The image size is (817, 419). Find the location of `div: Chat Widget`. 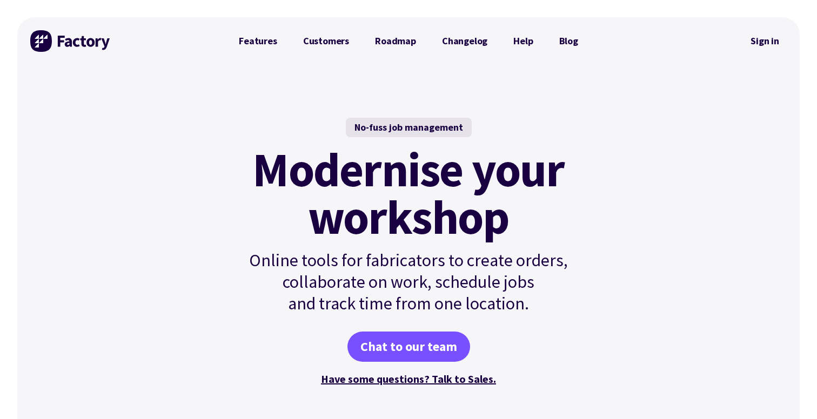

div: Chat Widget is located at coordinates (790, 393).